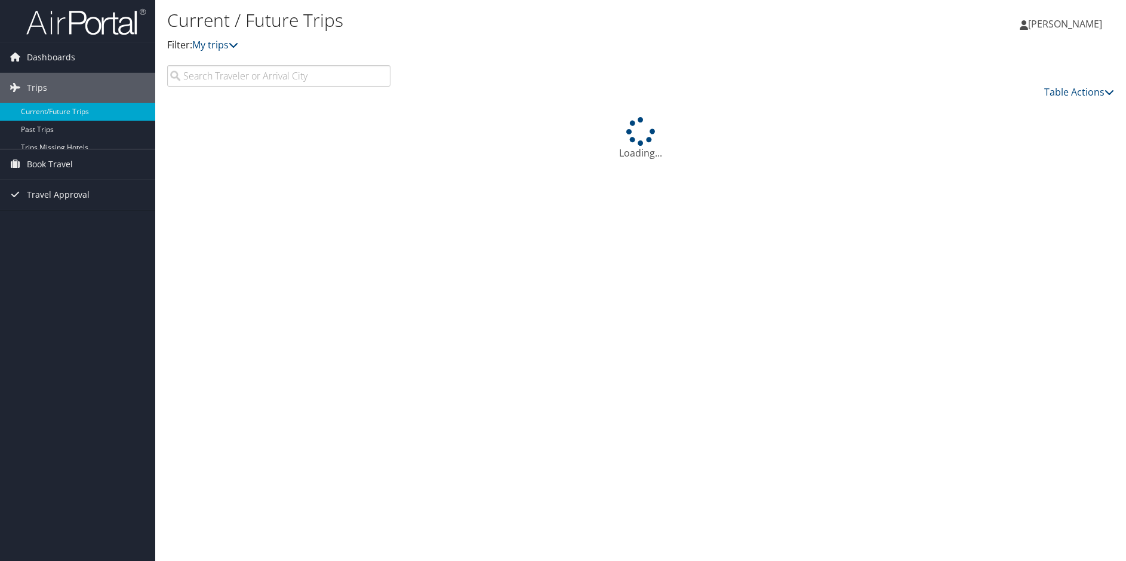 This screenshot has height=561, width=1126. What do you see at coordinates (37, 88) in the screenshot?
I see `span: Trips` at bounding box center [37, 88].